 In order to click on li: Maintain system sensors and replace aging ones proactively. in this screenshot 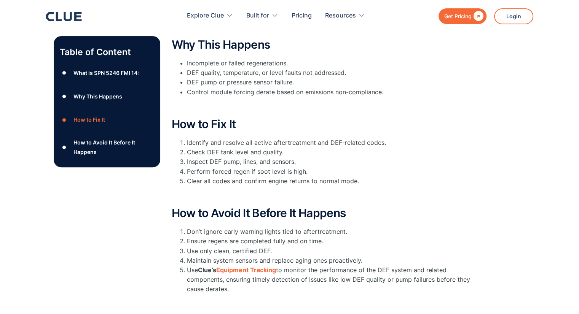, I will do `click(332, 261)`.